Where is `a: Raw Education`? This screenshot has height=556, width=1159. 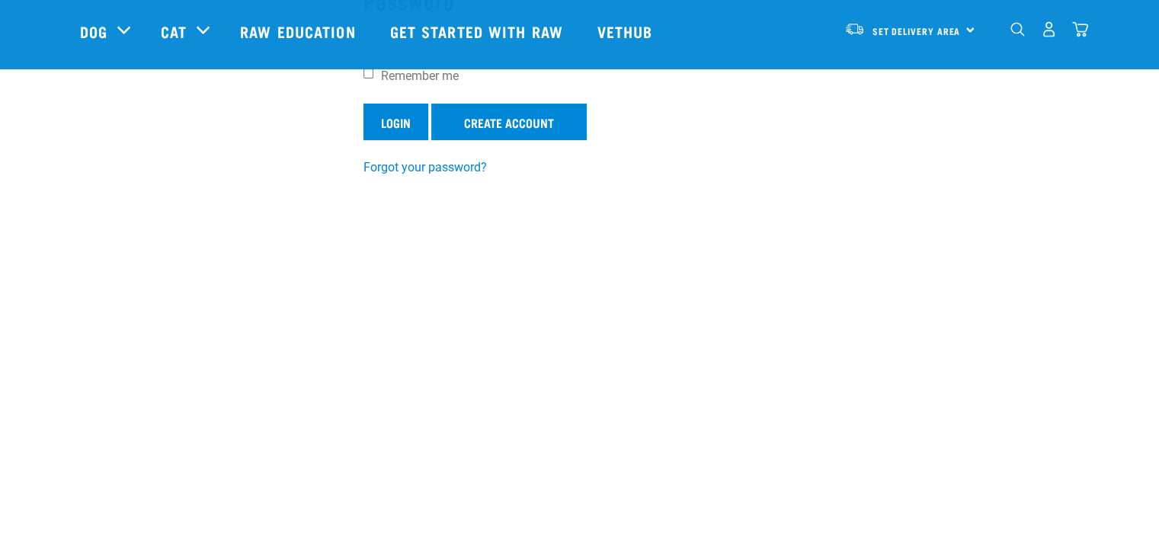
a: Raw Education is located at coordinates (299, 31).